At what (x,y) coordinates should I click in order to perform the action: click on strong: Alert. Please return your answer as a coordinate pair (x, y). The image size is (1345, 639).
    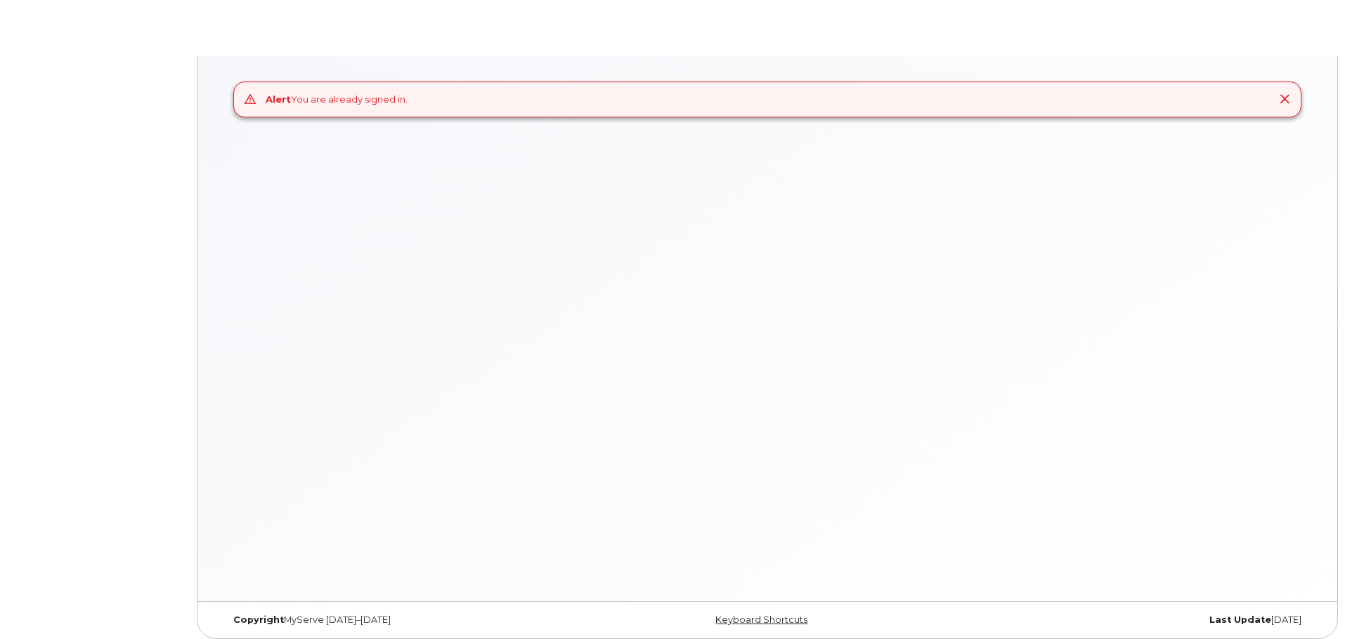
    Looking at the image, I should click on (278, 99).